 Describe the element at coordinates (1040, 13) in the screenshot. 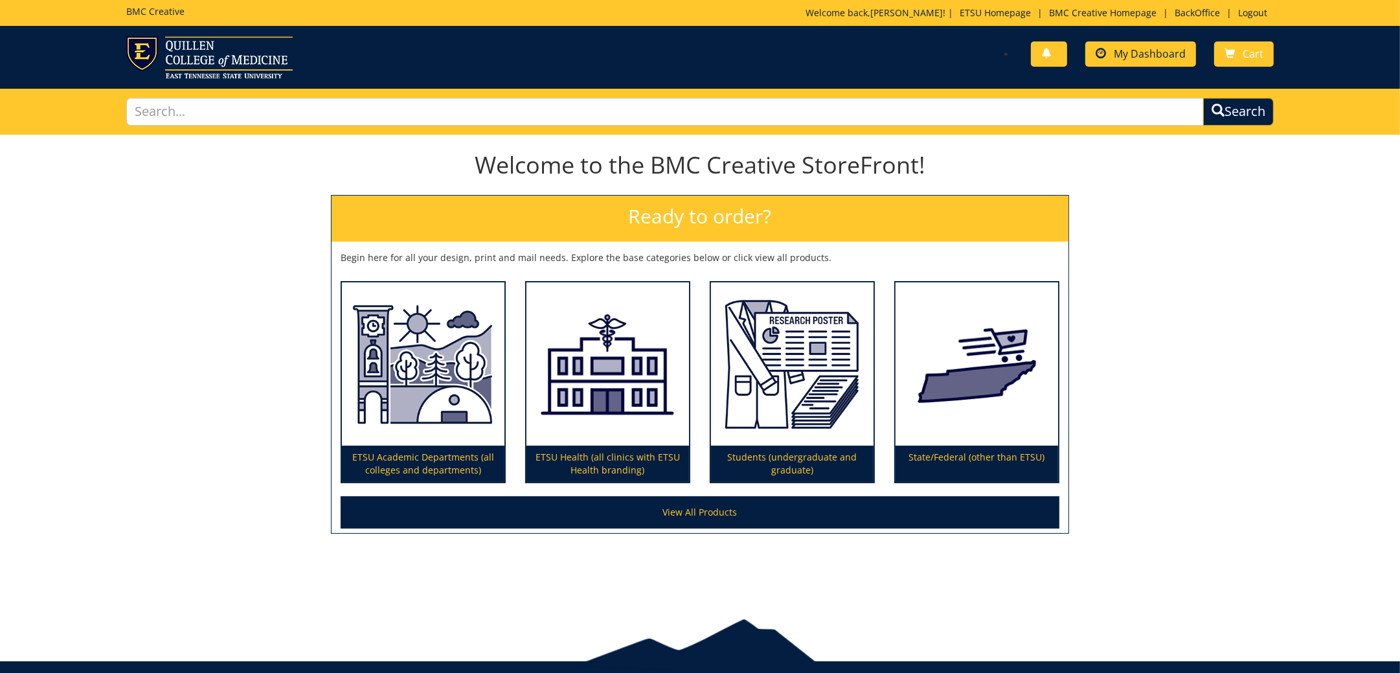

I see `p: Welcome back, ! | | | |` at that location.